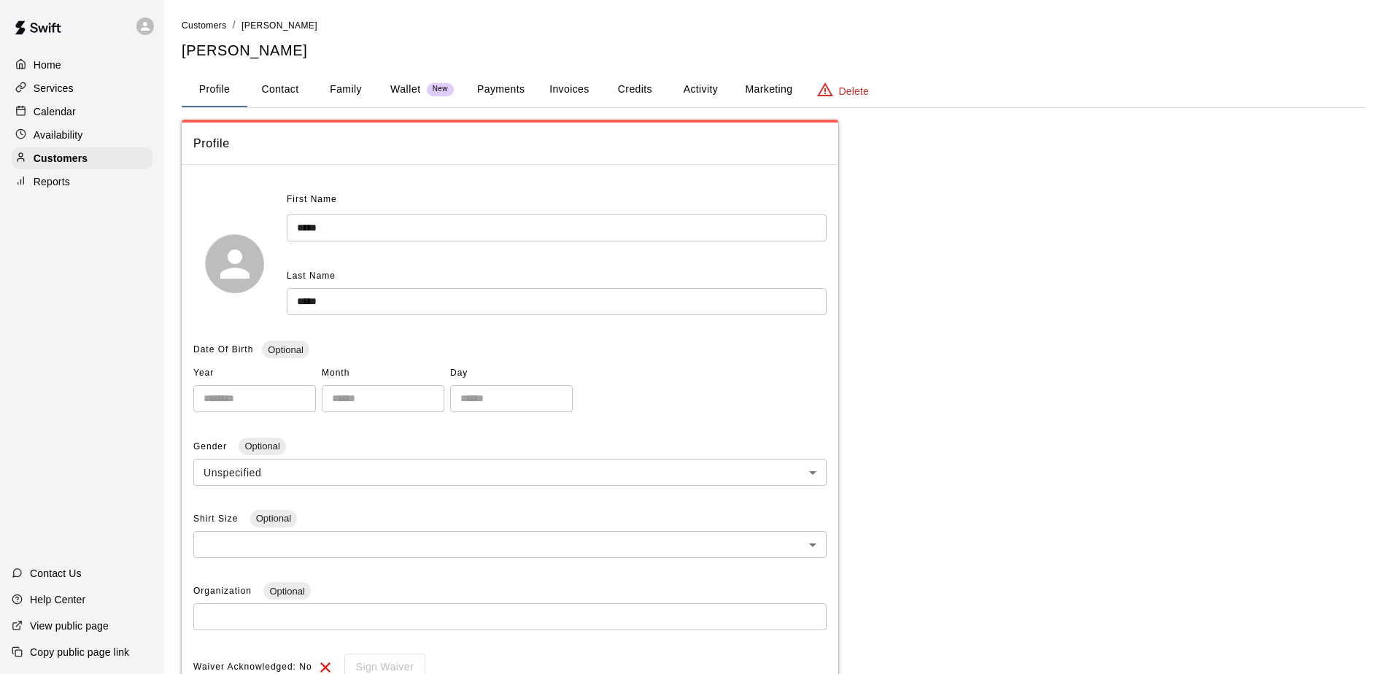 The image size is (1384, 674). Describe the element at coordinates (82, 65) in the screenshot. I see `a: Home` at that location.